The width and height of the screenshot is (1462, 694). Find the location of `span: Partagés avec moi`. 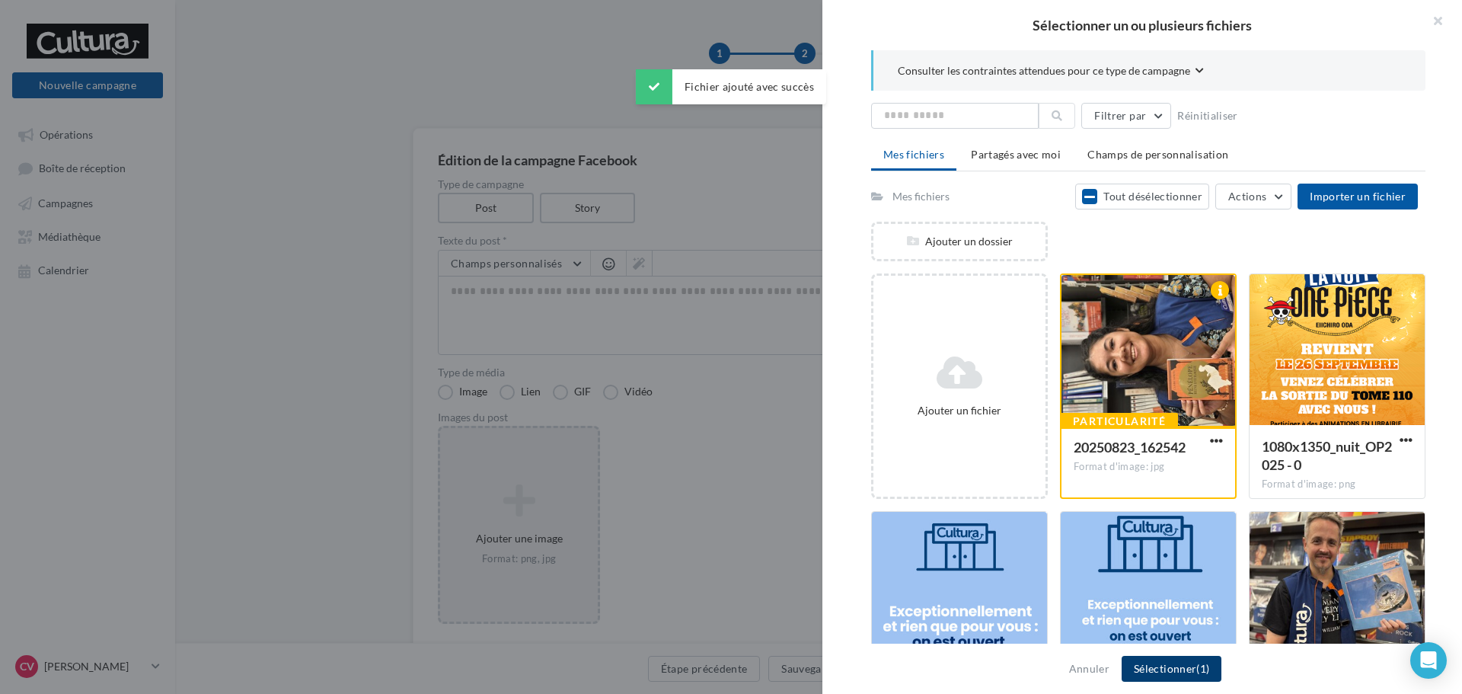

span: Partagés avec moi is located at coordinates (1016, 154).